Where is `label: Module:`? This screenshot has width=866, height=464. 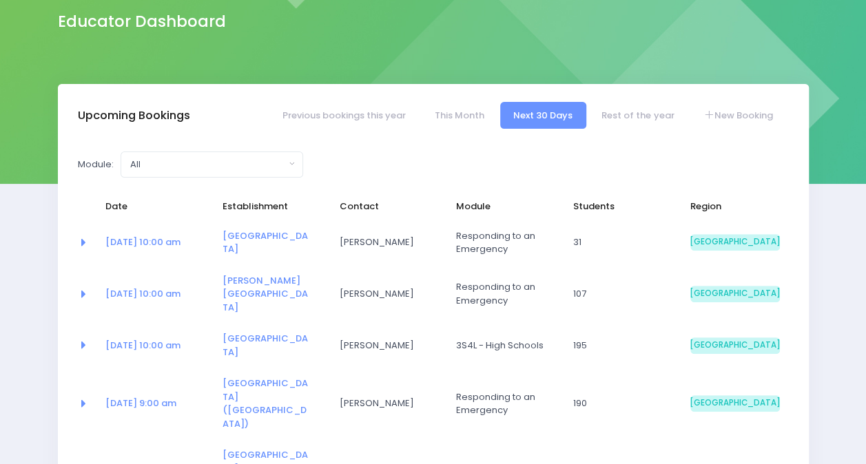 label: Module: is located at coordinates (96, 165).